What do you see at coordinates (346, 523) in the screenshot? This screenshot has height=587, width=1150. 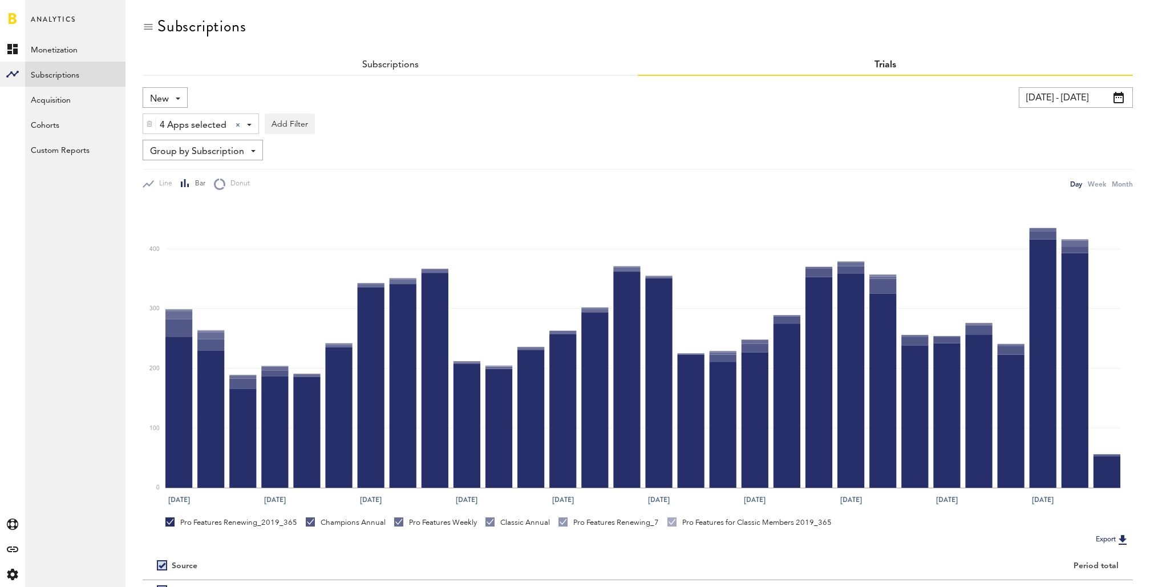 I see `div: Champions Annual` at bounding box center [346, 523].